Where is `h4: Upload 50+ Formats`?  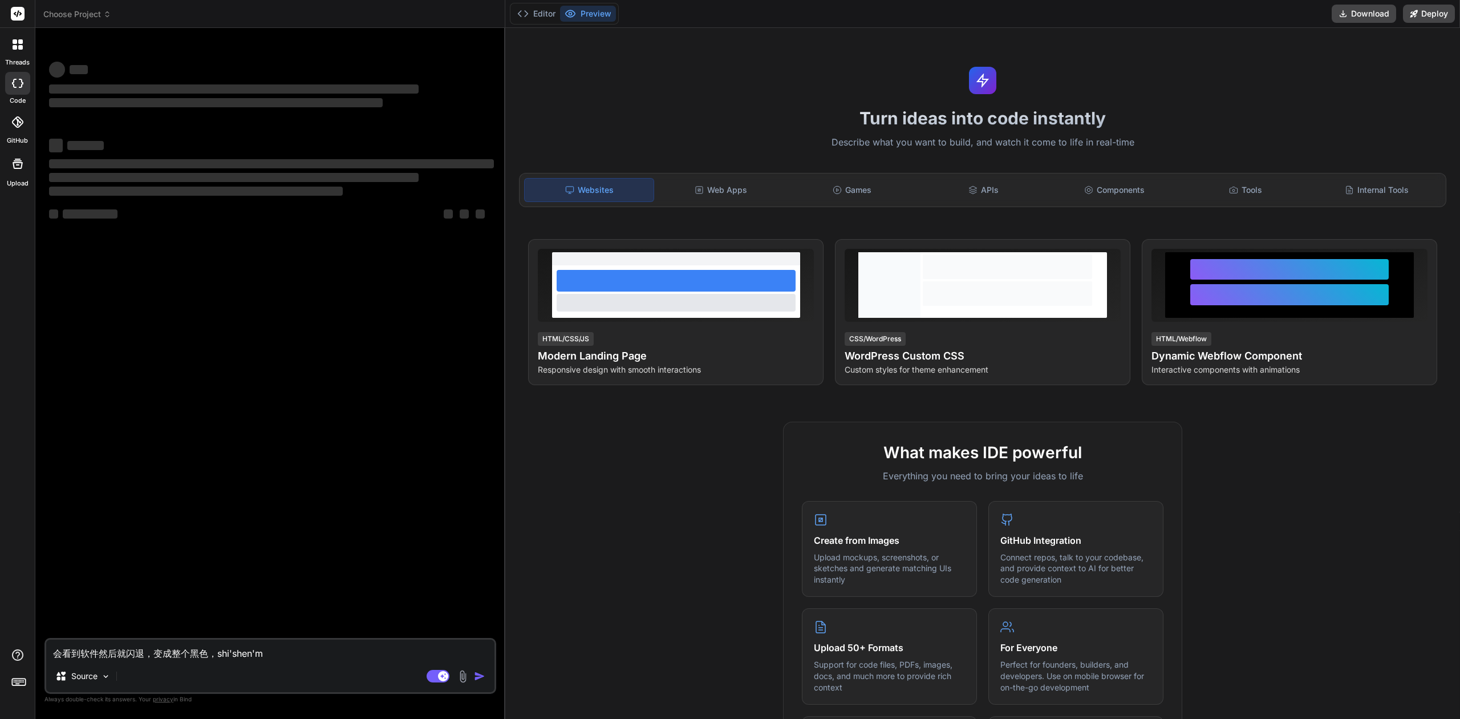 h4: Upload 50+ Formats is located at coordinates (889, 647).